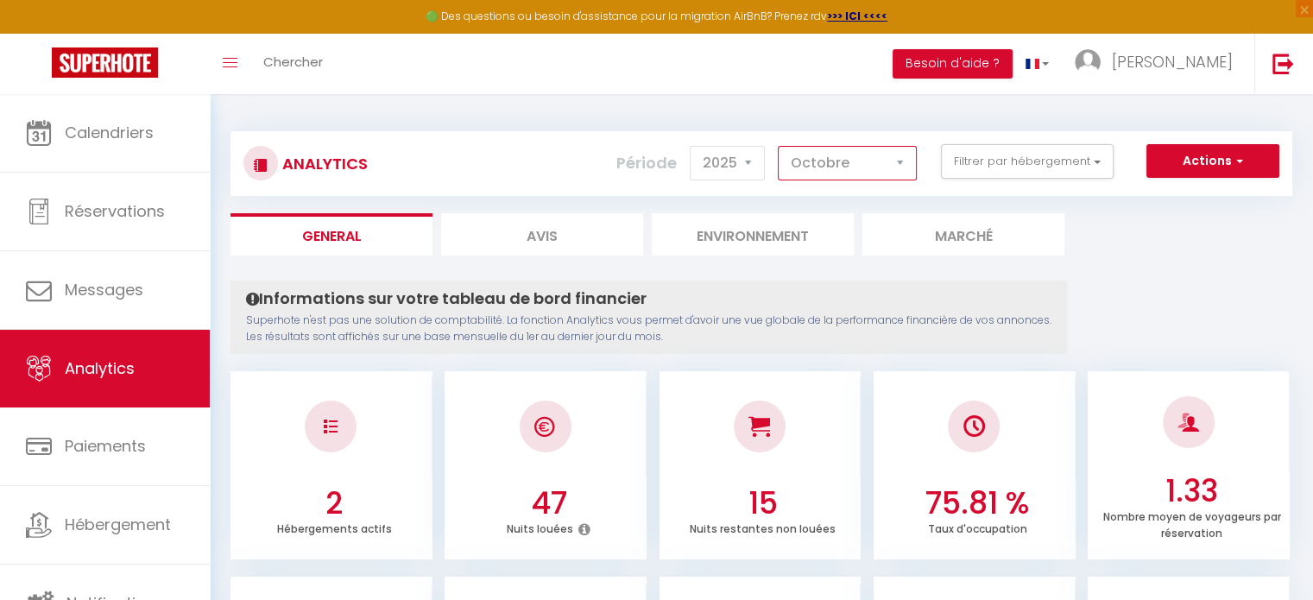 Image resolution: width=1313 pixels, height=600 pixels. Describe the element at coordinates (762, 503) in the screenshot. I see `h3: 15` at that location.